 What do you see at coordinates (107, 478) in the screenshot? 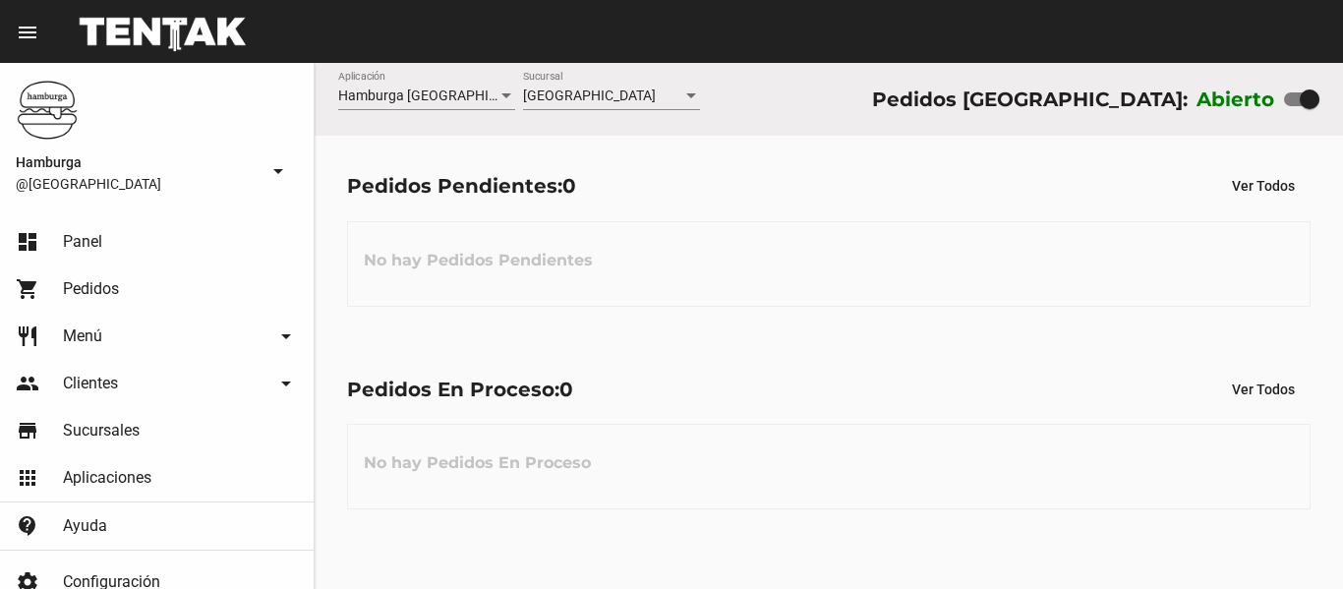
I see `span: Aplicaciones` at bounding box center [107, 478].